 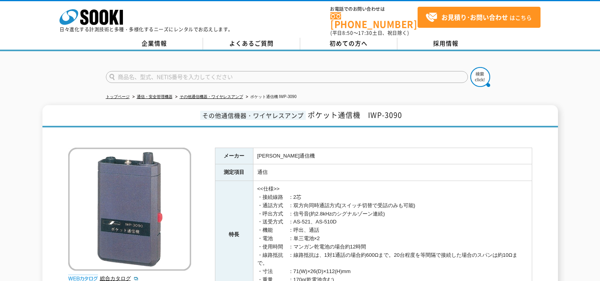 What do you see at coordinates (355, 115) in the screenshot?
I see `span: ポケット通信機 IWP-3090` at bounding box center [355, 115].